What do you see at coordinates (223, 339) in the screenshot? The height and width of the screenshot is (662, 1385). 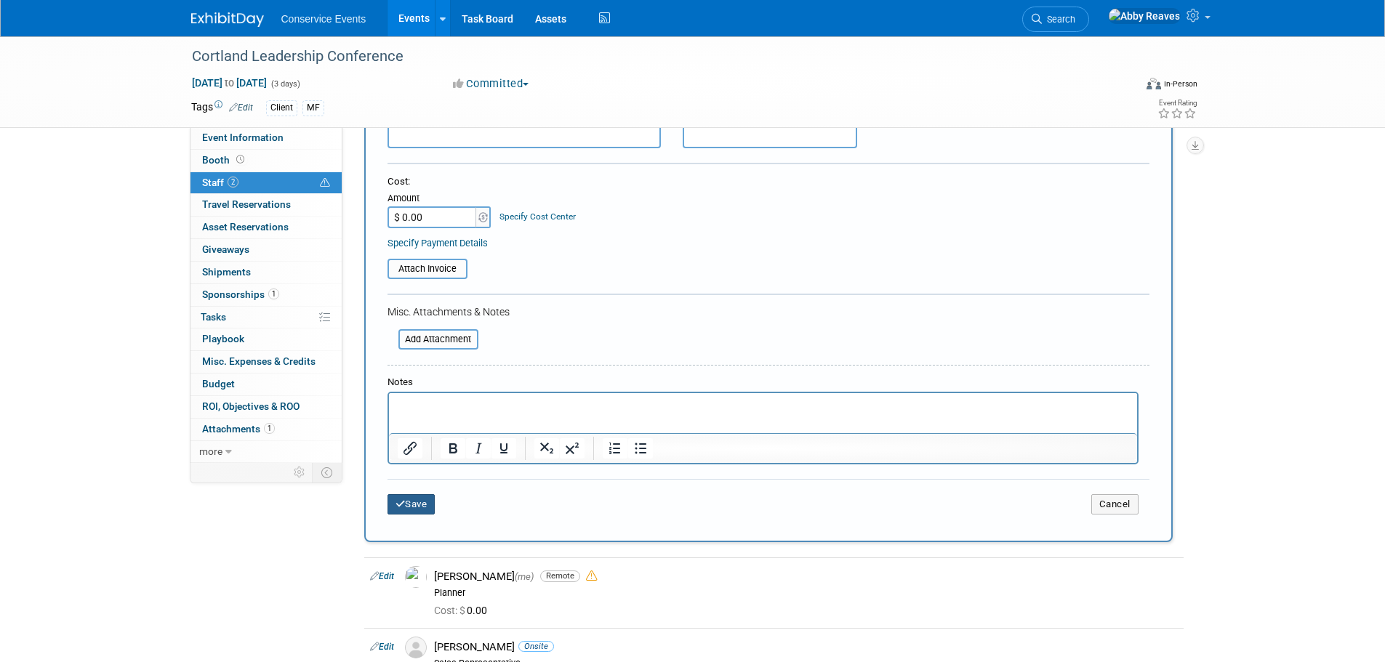 I see `span: Playbook` at bounding box center [223, 339].